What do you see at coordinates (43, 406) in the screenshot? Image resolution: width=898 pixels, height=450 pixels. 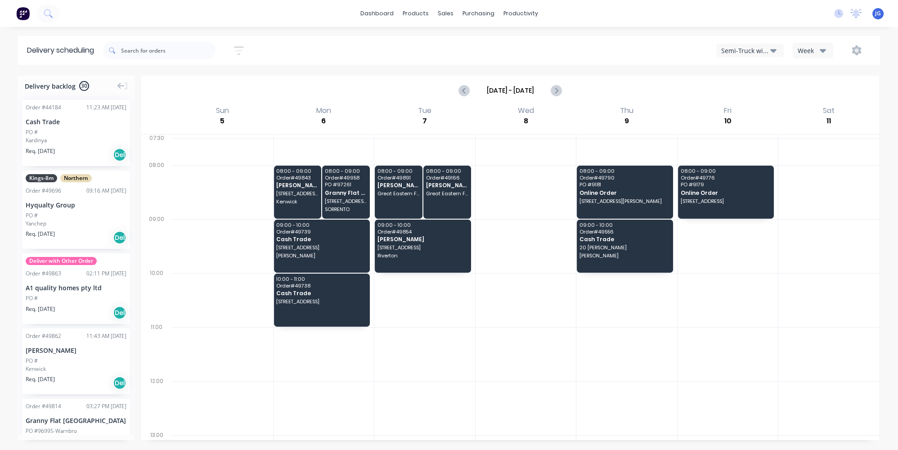 I see `div: Order # 49814` at bounding box center [43, 406].